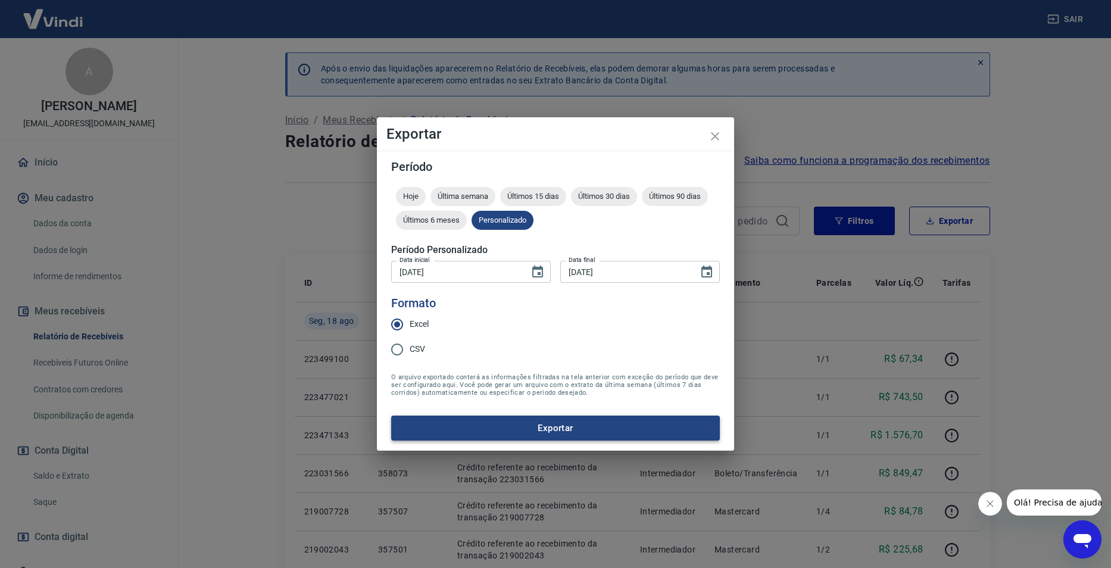  Describe the element at coordinates (462, 196) in the screenshot. I see `div: Última semana` at that location.